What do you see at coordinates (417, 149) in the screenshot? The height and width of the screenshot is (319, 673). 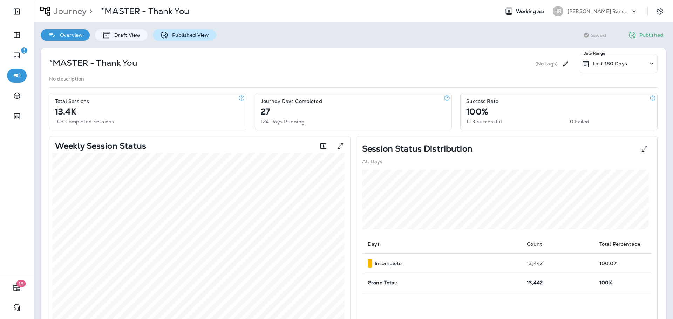 I see `p: Session Status Distribution` at bounding box center [417, 149].